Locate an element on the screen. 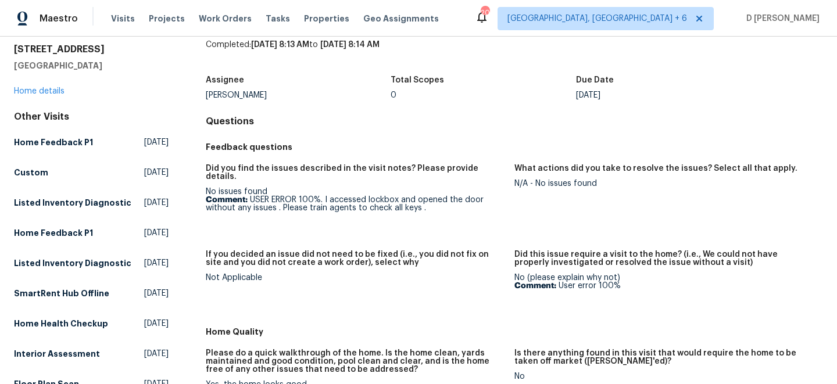 The image size is (837, 384). div: Other Visits is located at coordinates (91, 117).